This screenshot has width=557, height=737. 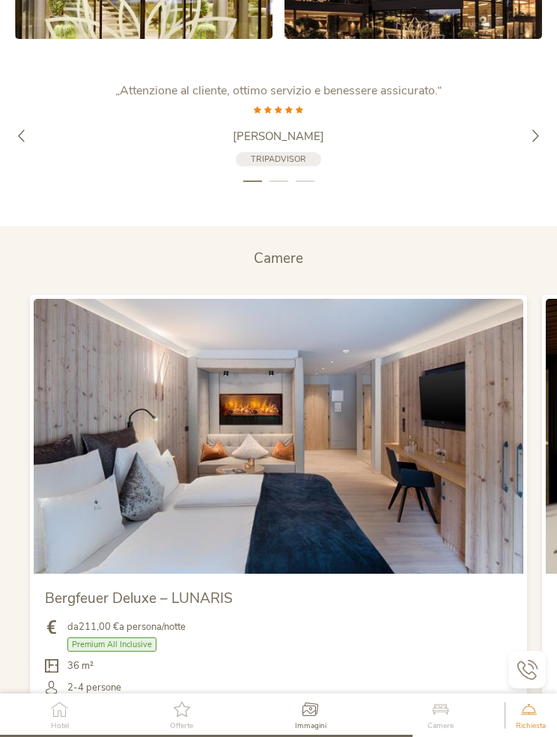 I want to click on span: Hotel, so click(x=60, y=726).